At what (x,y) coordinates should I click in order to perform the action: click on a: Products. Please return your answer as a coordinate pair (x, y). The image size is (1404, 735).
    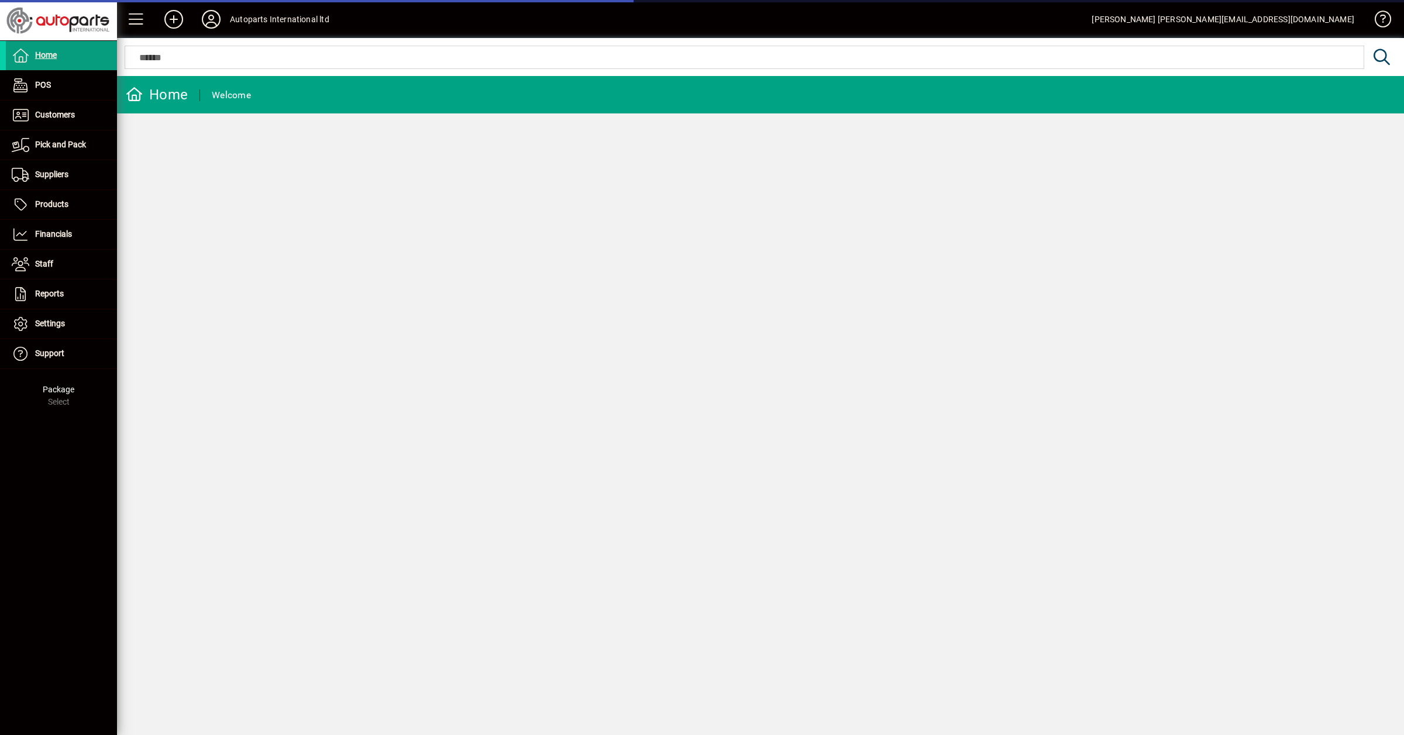
    Looking at the image, I should click on (61, 205).